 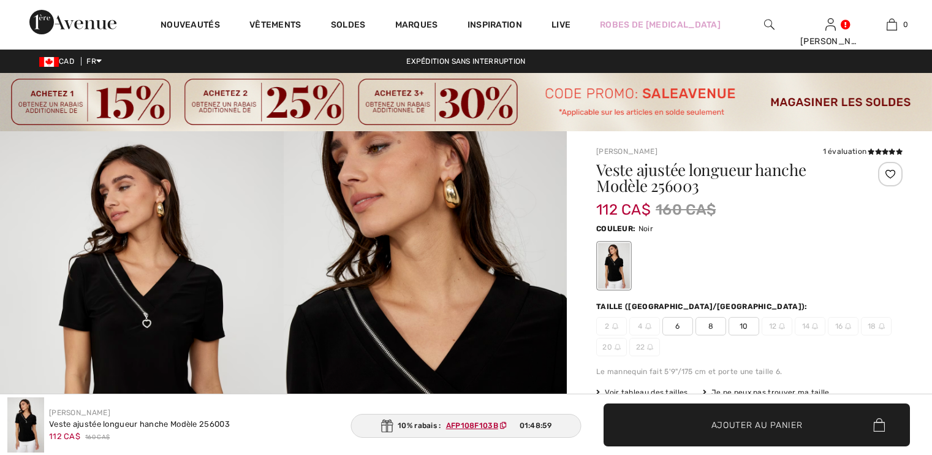 I want to click on span: 10, so click(x=744, y=326).